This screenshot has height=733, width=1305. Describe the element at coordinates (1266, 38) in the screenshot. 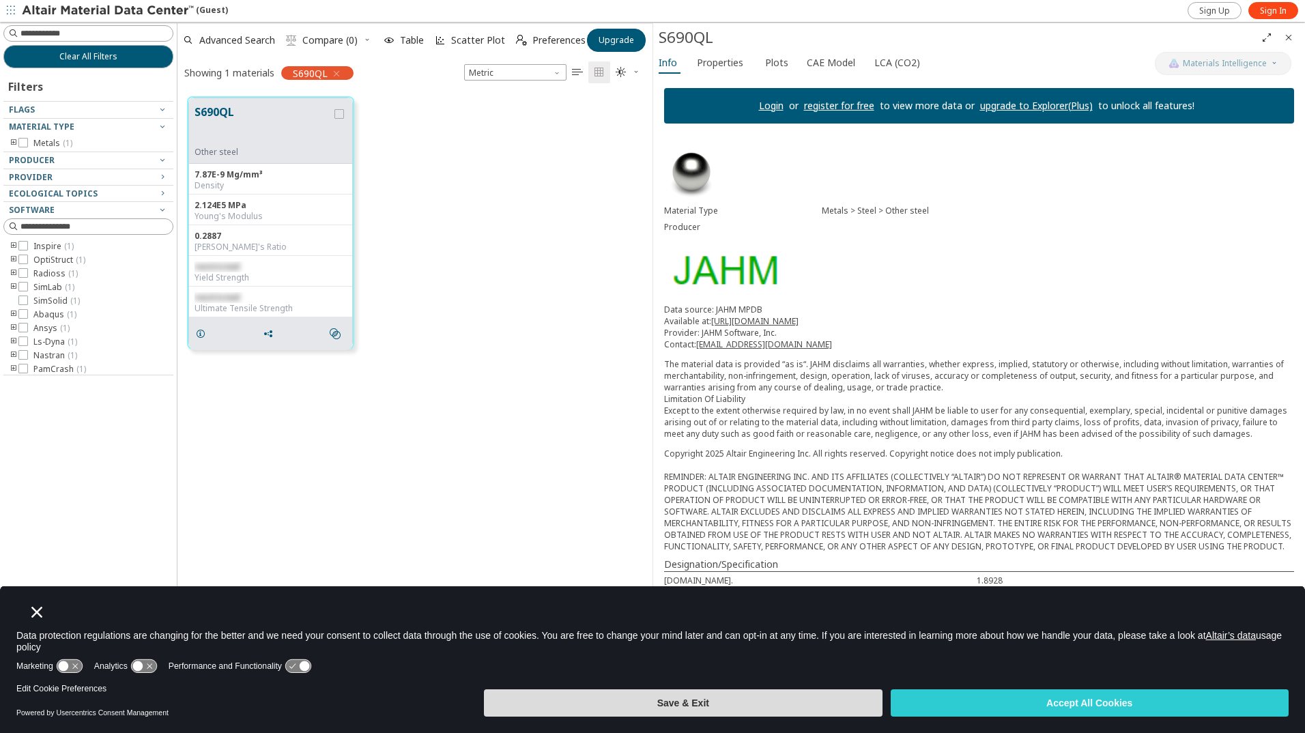

I see `button: Full Screen` at that location.